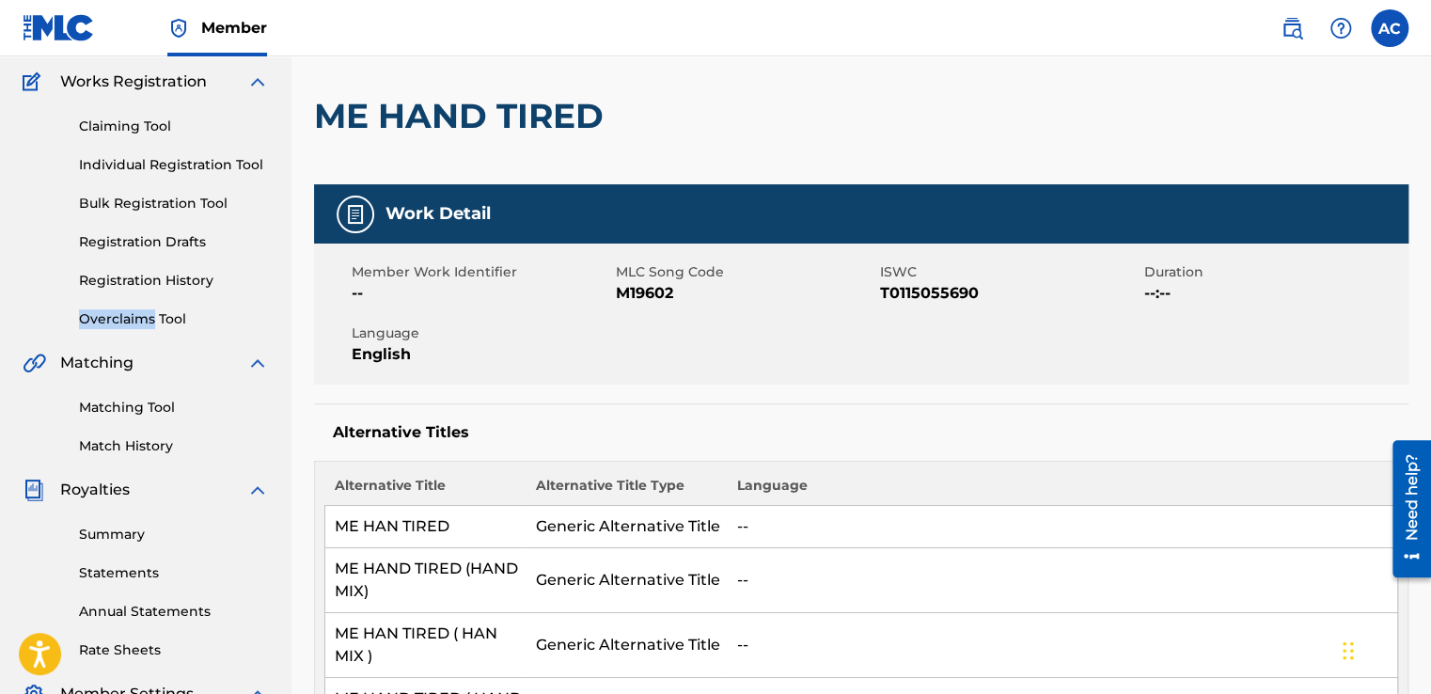 This screenshot has width=1431, height=694. Describe the element at coordinates (34, 490) in the screenshot. I see `img: Royalties` at that location.